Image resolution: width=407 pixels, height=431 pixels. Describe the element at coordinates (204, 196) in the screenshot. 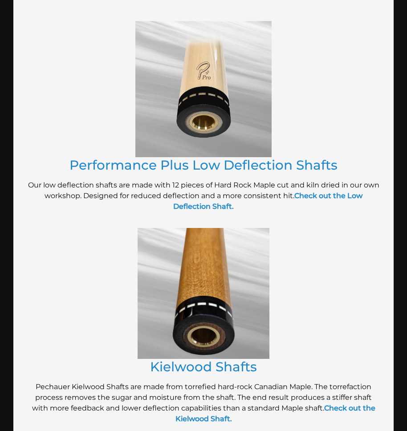

I see `p: Our low deflection shafts are made with 12 pieces of Hard Rock Maple cut and kiln dried in our ow...` at that location.